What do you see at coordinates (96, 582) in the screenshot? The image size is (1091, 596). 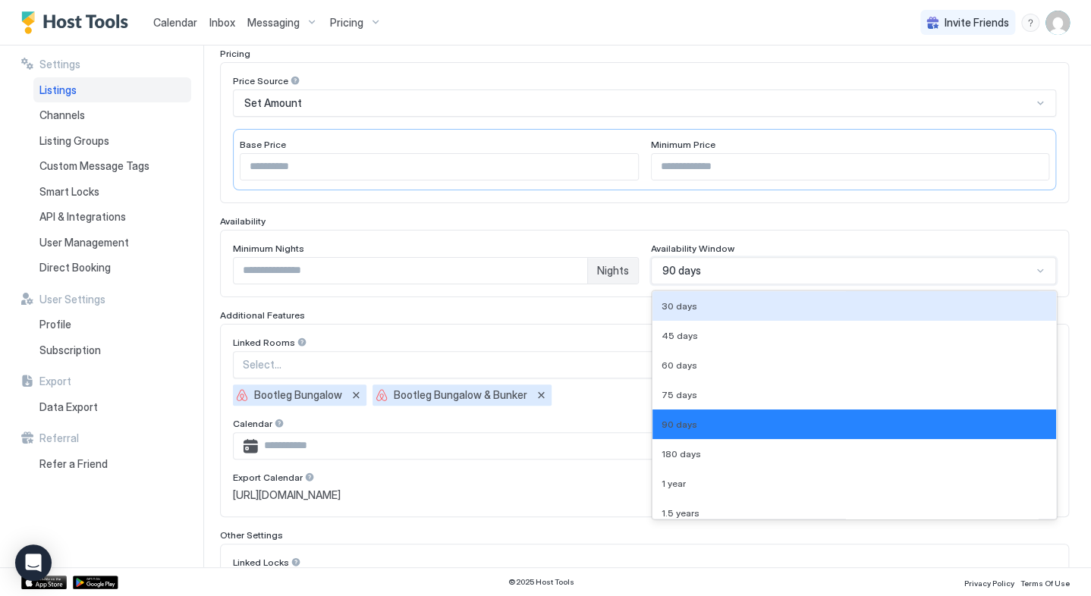 I see `div: Google Play Store` at bounding box center [96, 582].